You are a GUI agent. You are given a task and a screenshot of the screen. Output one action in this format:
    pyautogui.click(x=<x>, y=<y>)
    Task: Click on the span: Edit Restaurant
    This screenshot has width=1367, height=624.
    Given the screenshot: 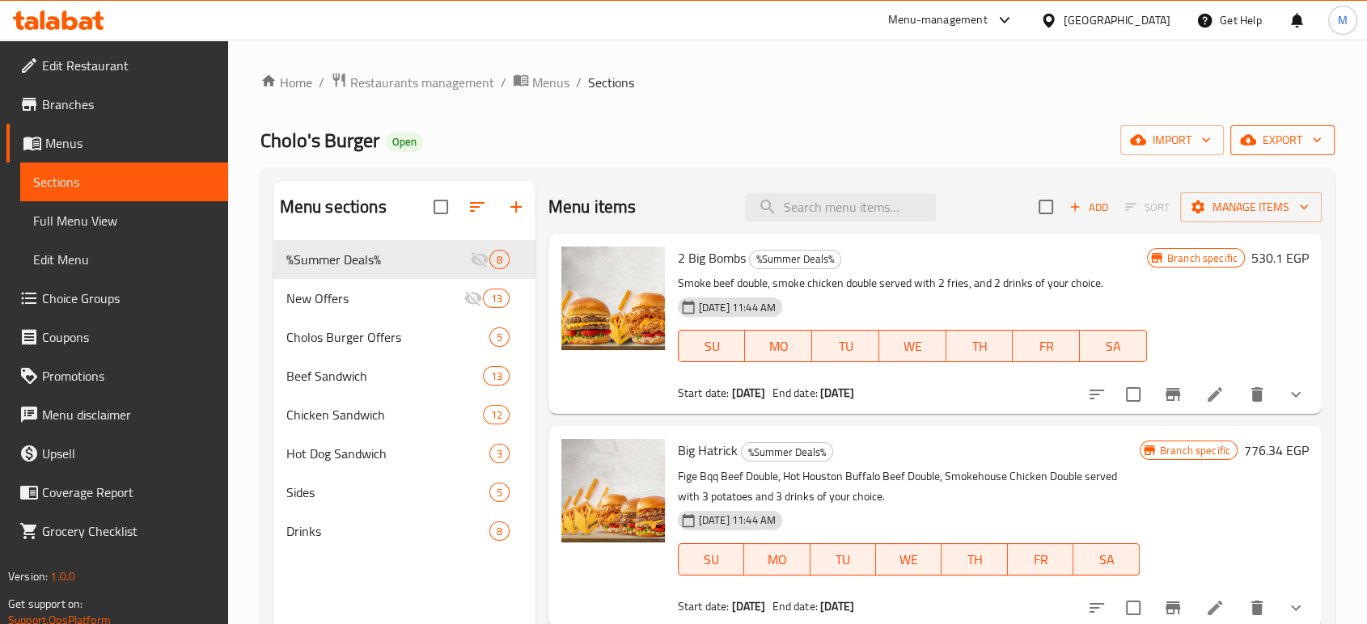 What is the action you would take?
    pyautogui.click(x=129, y=66)
    